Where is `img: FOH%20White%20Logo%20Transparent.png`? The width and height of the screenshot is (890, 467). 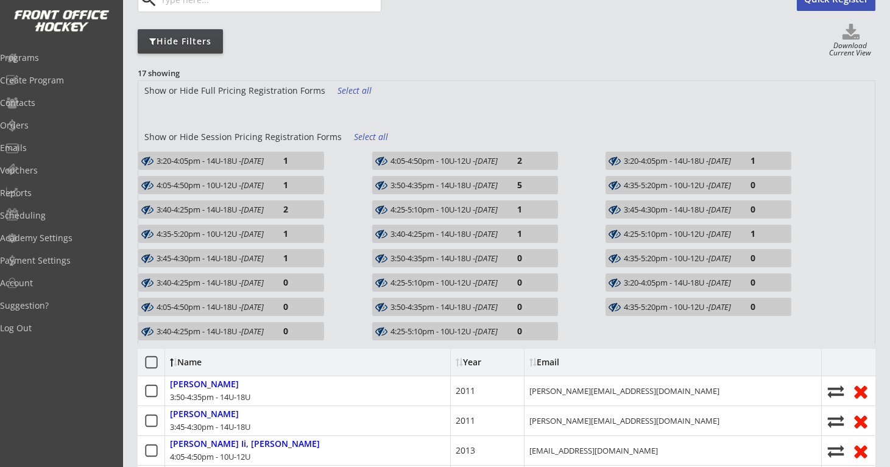
img: FOH%20White%20Logo%20Transparent.png is located at coordinates (62, 21).